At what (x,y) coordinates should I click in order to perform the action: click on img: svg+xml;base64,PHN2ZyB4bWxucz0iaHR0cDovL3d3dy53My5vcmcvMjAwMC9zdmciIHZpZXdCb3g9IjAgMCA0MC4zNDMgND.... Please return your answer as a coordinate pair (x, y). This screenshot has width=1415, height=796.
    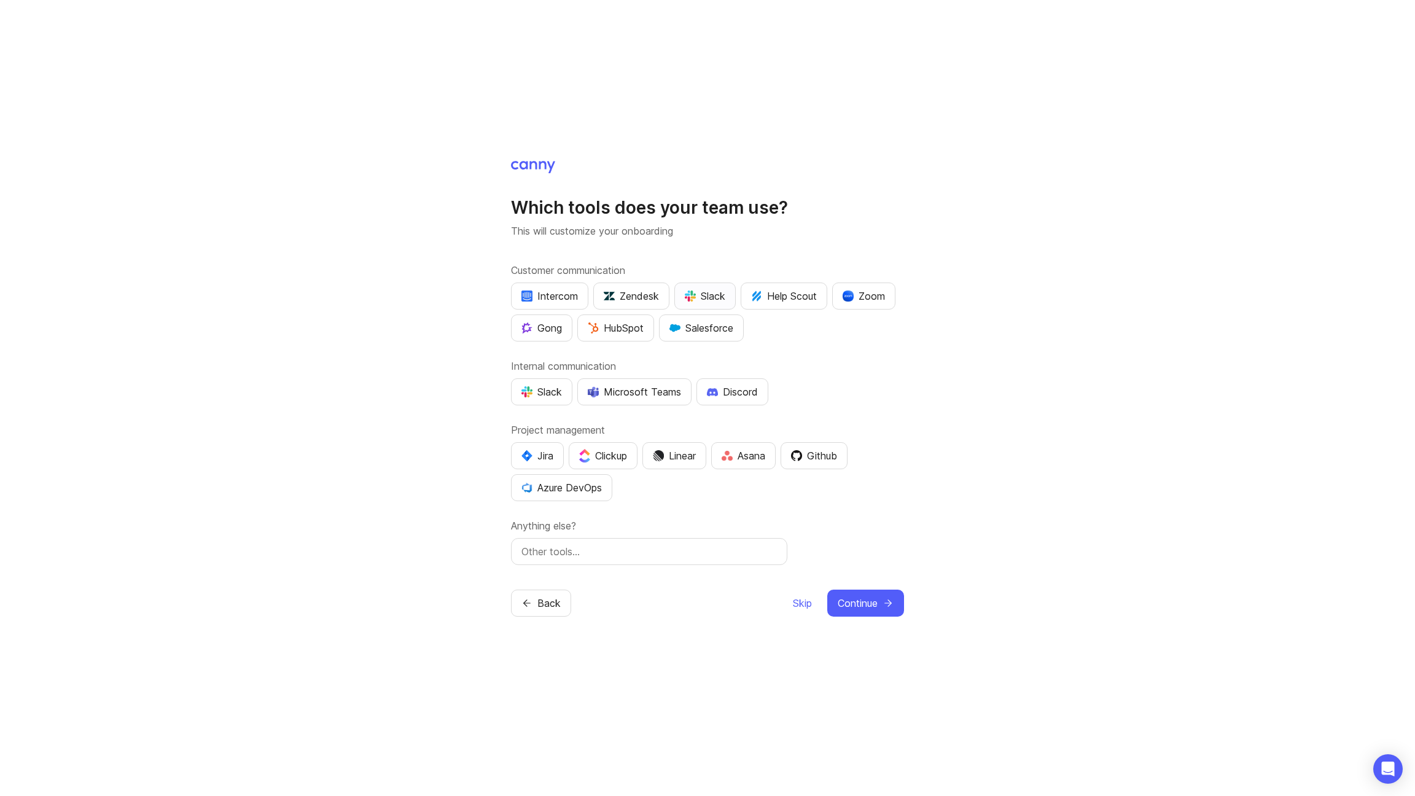
    Looking at the image, I should click on (527, 456).